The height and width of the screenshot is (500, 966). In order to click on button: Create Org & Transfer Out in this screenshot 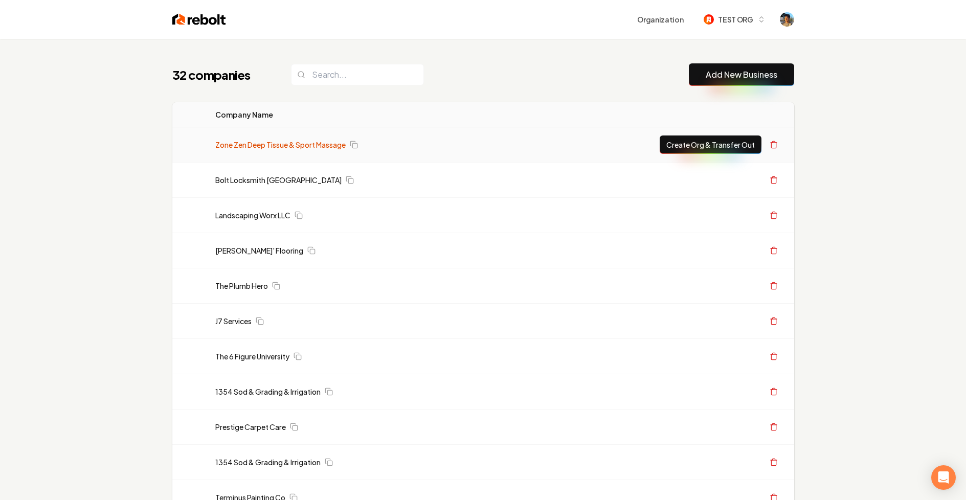, I will do `click(711, 145)`.